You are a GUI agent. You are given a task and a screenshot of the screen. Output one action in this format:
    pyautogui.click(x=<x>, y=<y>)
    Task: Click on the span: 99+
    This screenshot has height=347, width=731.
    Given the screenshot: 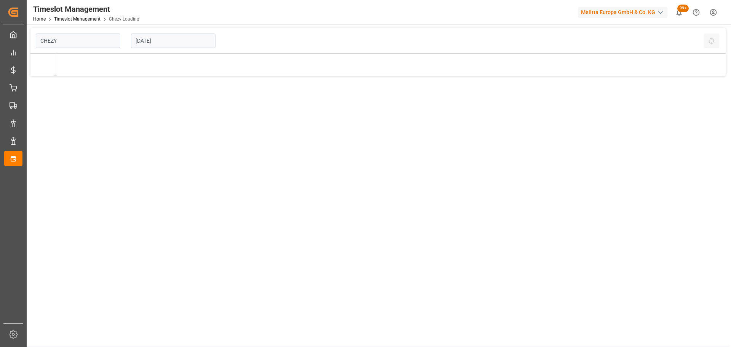 What is the action you would take?
    pyautogui.click(x=683, y=8)
    